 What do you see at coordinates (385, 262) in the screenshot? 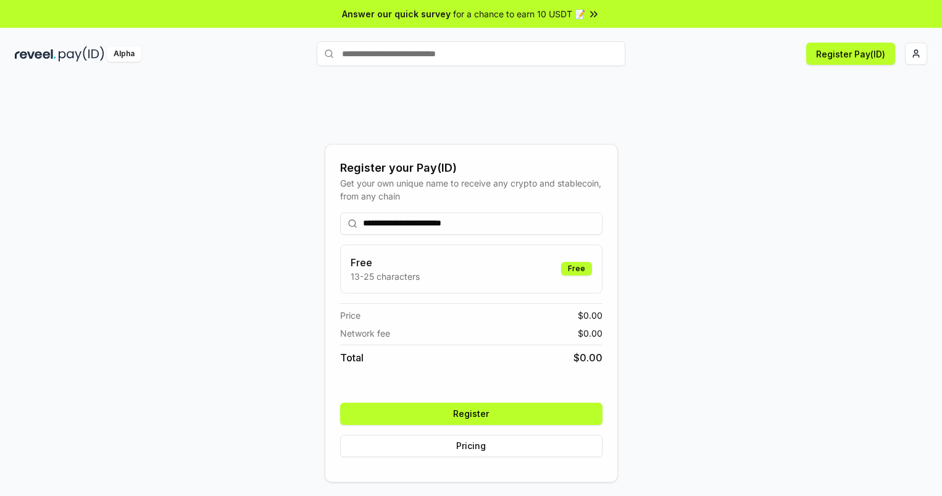
I see `h3: Free` at bounding box center [385, 262].